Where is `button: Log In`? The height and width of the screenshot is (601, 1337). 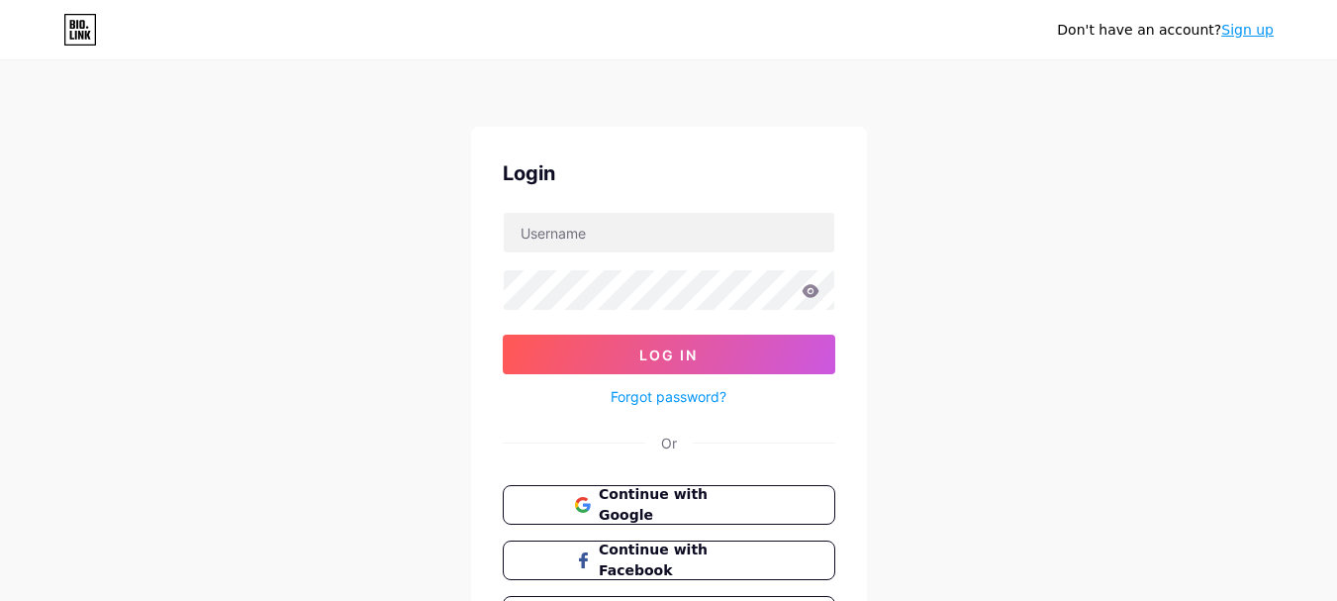
button: Log In is located at coordinates (669, 354).